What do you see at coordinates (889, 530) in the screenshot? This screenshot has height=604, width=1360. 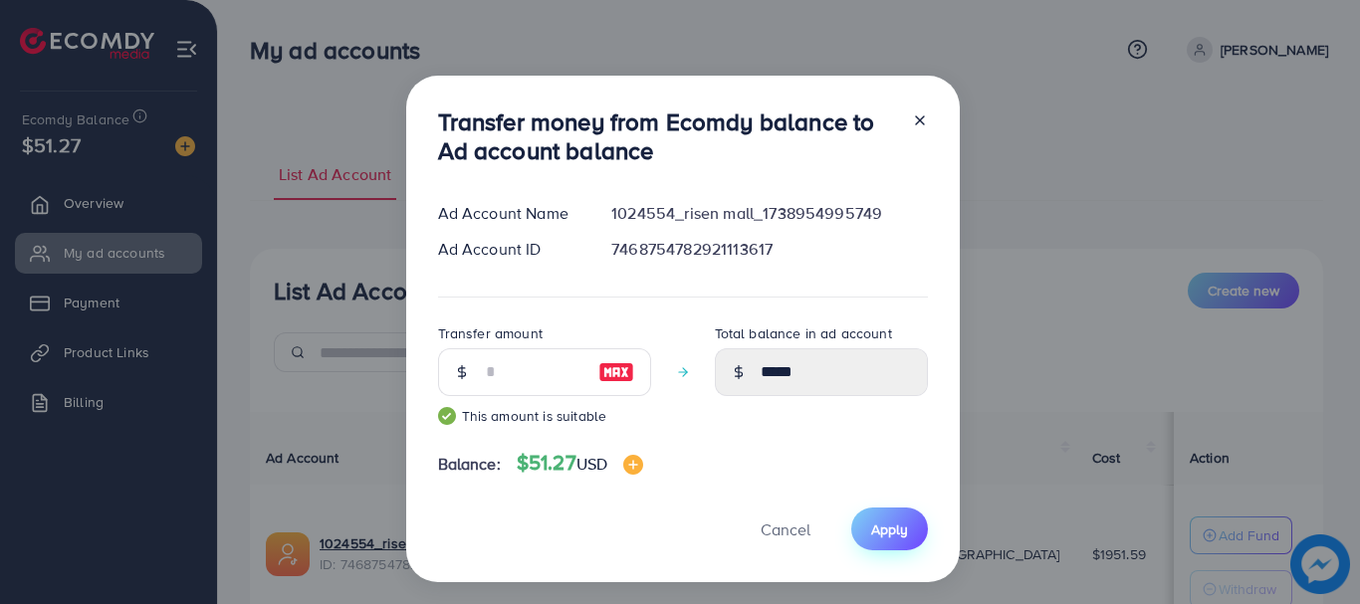 I see `span: Apply` at bounding box center [889, 530].